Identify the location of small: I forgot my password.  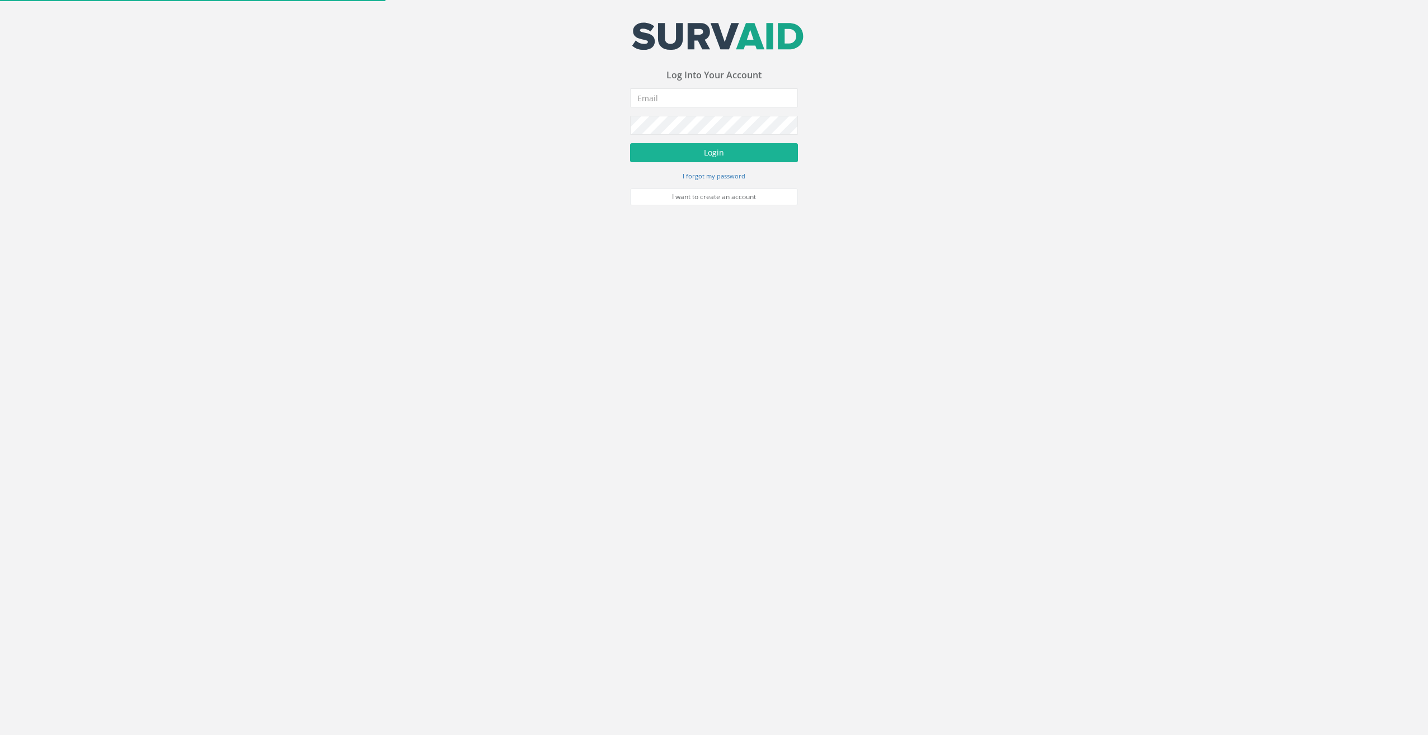
(714, 176).